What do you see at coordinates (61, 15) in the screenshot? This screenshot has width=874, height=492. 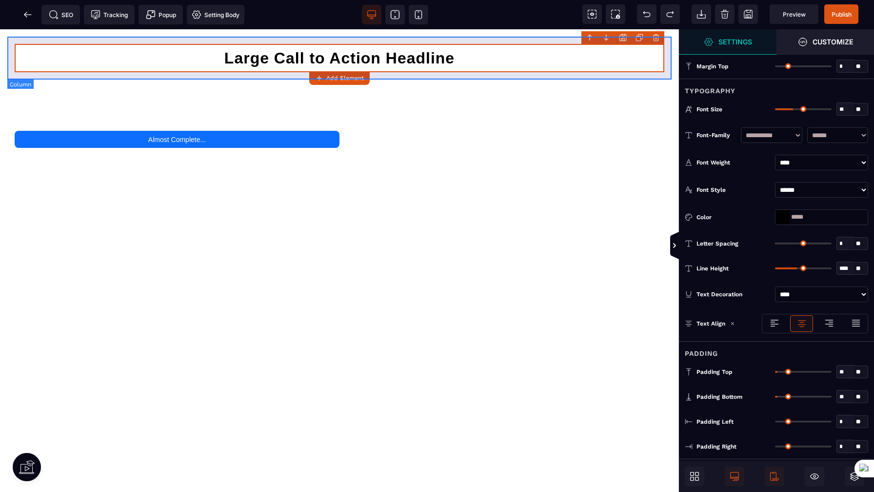 I see `span: SEO` at bounding box center [61, 15].